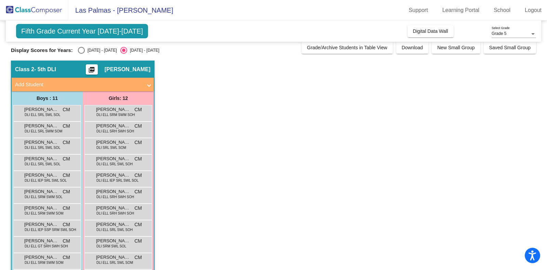 Image resolution: width=547 pixels, height=270 pixels. What do you see at coordinates (79, 84) in the screenshot?
I see `mat-panel-title: Add Student` at bounding box center [79, 84].